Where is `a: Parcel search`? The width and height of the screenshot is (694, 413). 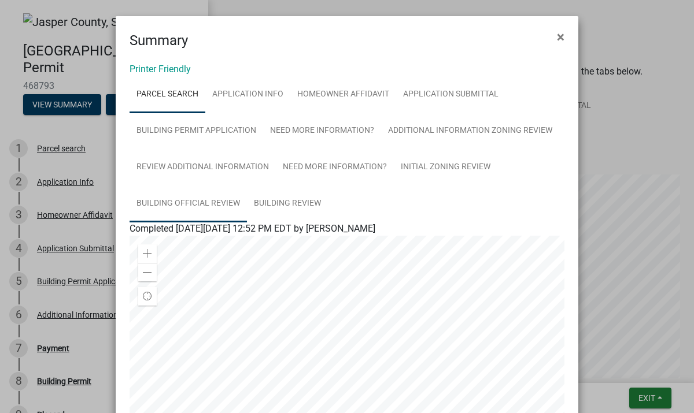 a: Parcel search is located at coordinates (167, 95).